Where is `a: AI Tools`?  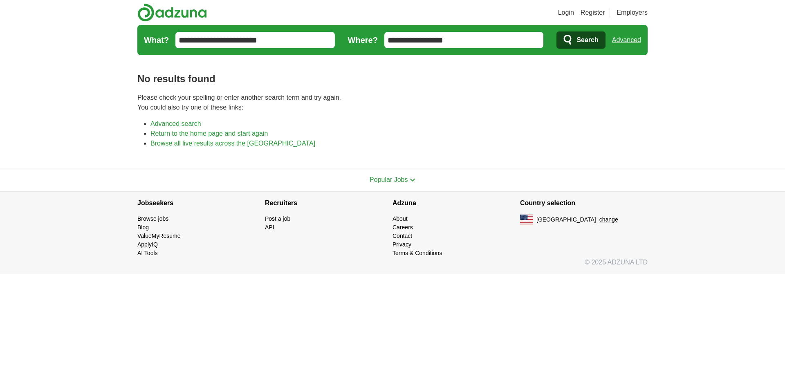
a: AI Tools is located at coordinates (148, 253).